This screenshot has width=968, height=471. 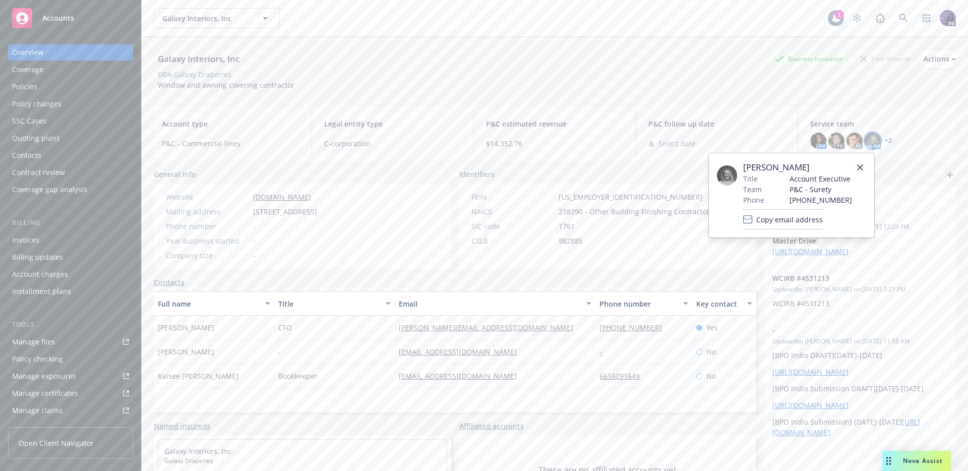 What do you see at coordinates (926, 18) in the screenshot?
I see `a: Switch app` at bounding box center [926, 18].